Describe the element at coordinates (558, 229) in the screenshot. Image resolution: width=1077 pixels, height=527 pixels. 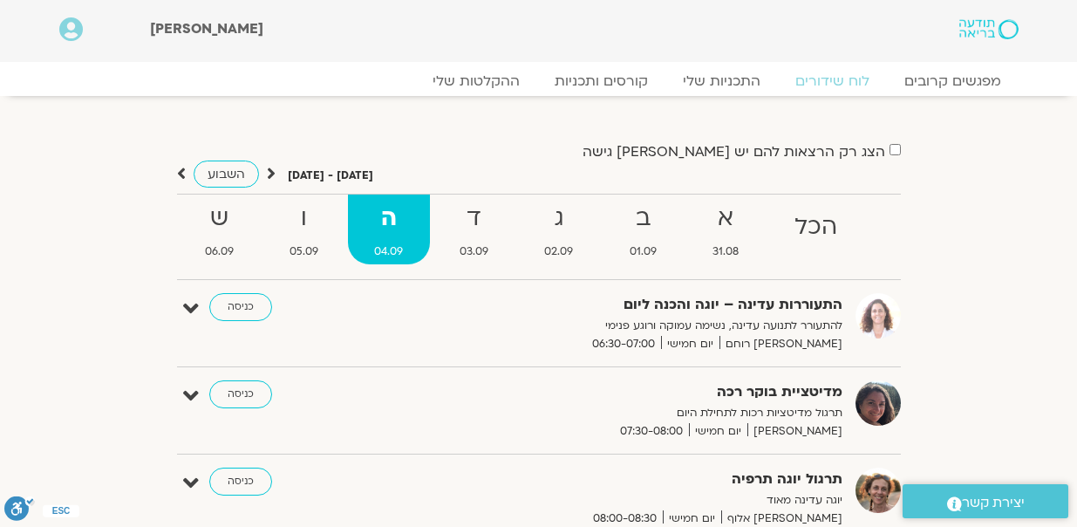
I see `a: ג02.09` at that location.